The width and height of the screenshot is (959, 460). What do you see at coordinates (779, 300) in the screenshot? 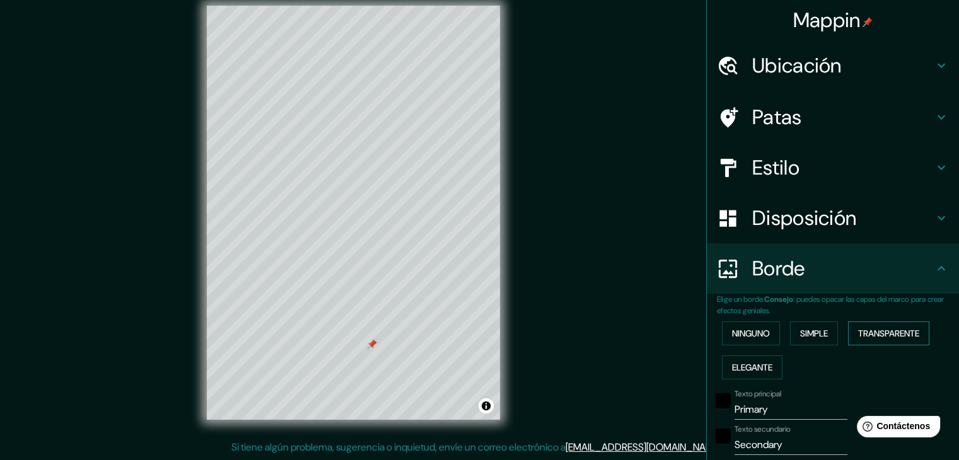
I see `font: Consejo` at bounding box center [779, 300].